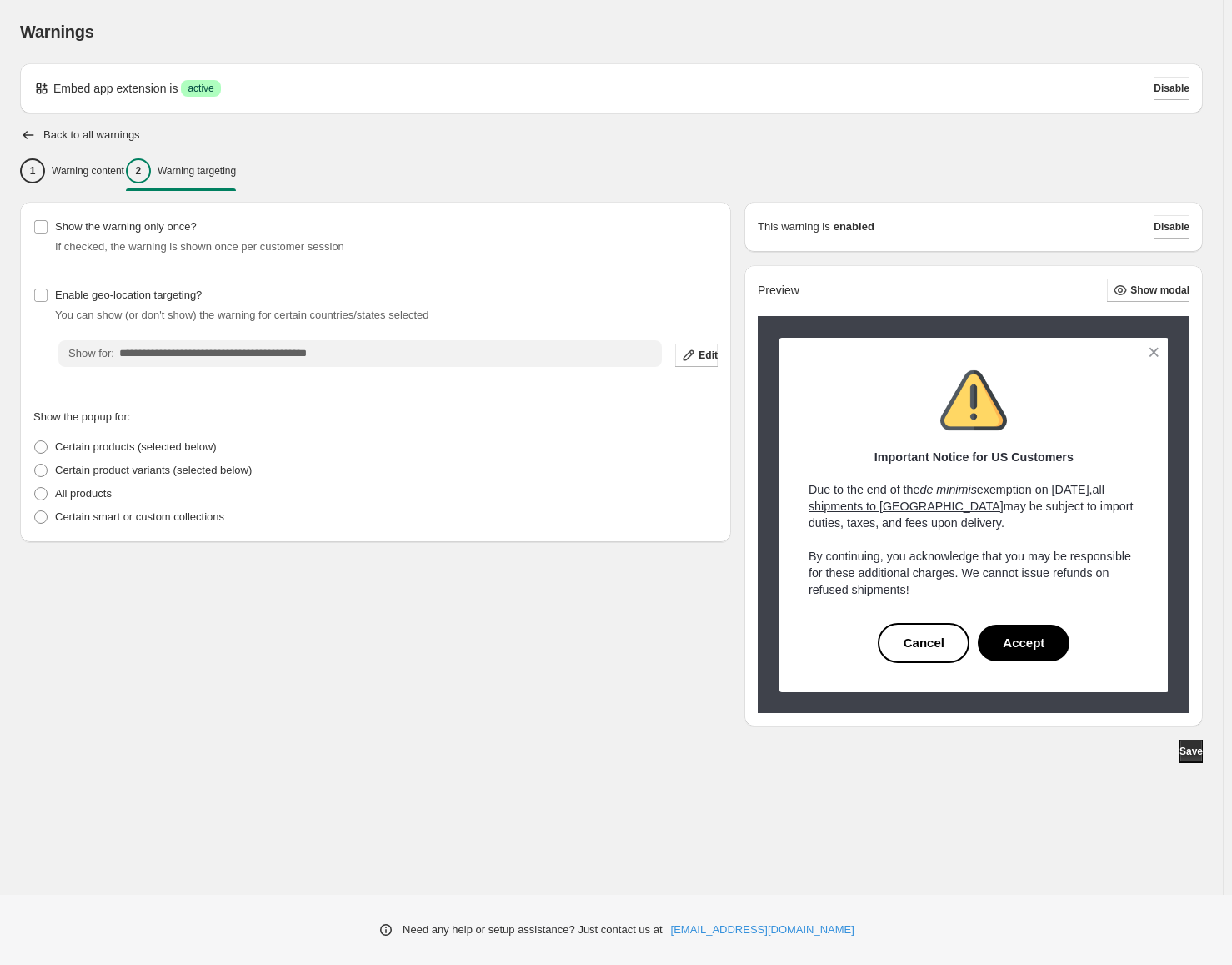 The width and height of the screenshot is (1232, 965). I want to click on p: By continuing, you acknowledge that you may be responsible for these additional charges. We canno..., so click(974, 573).